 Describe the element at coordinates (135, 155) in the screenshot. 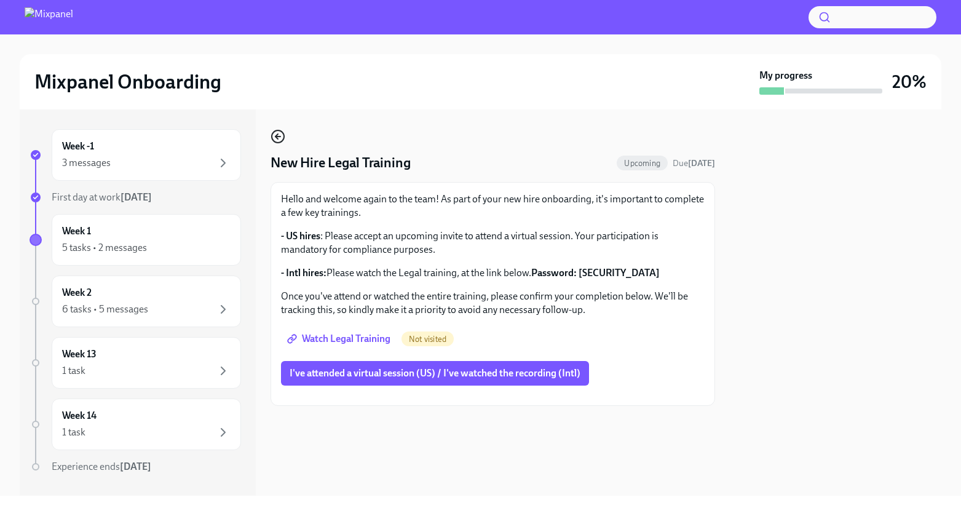

I see `a: Week -13 messages` at that location.